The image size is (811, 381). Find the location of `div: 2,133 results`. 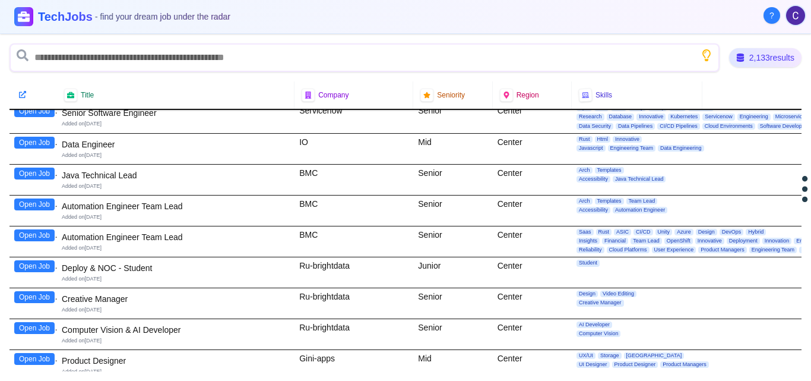

div: 2,133 results is located at coordinates (766, 58).